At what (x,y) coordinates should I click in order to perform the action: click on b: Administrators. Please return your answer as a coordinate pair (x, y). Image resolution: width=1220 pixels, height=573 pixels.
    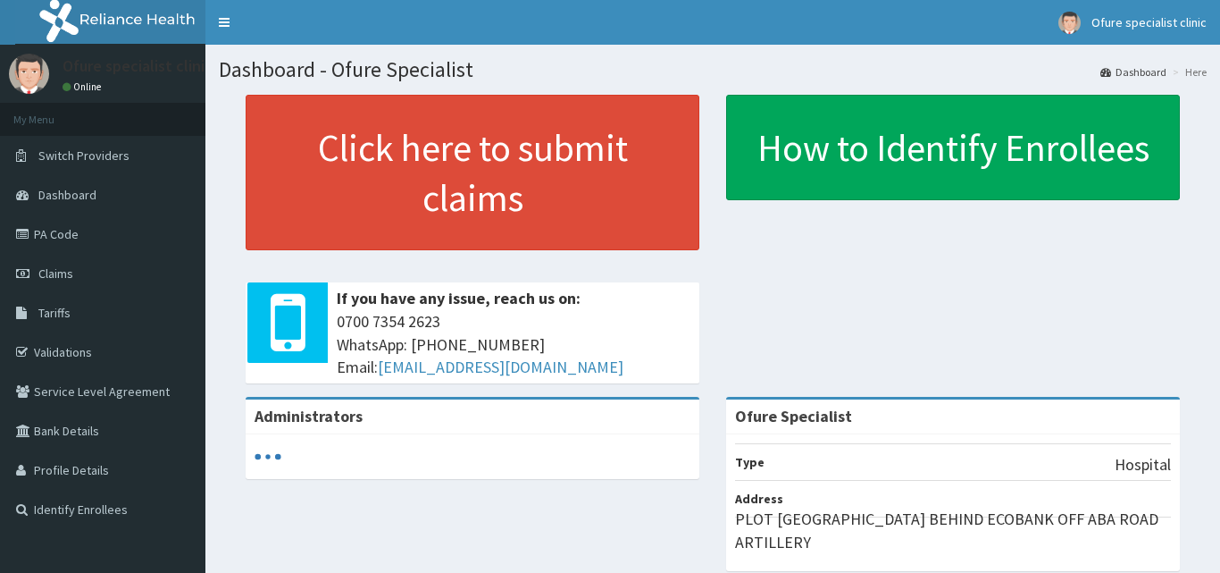
    Looking at the image, I should click on (308, 415).